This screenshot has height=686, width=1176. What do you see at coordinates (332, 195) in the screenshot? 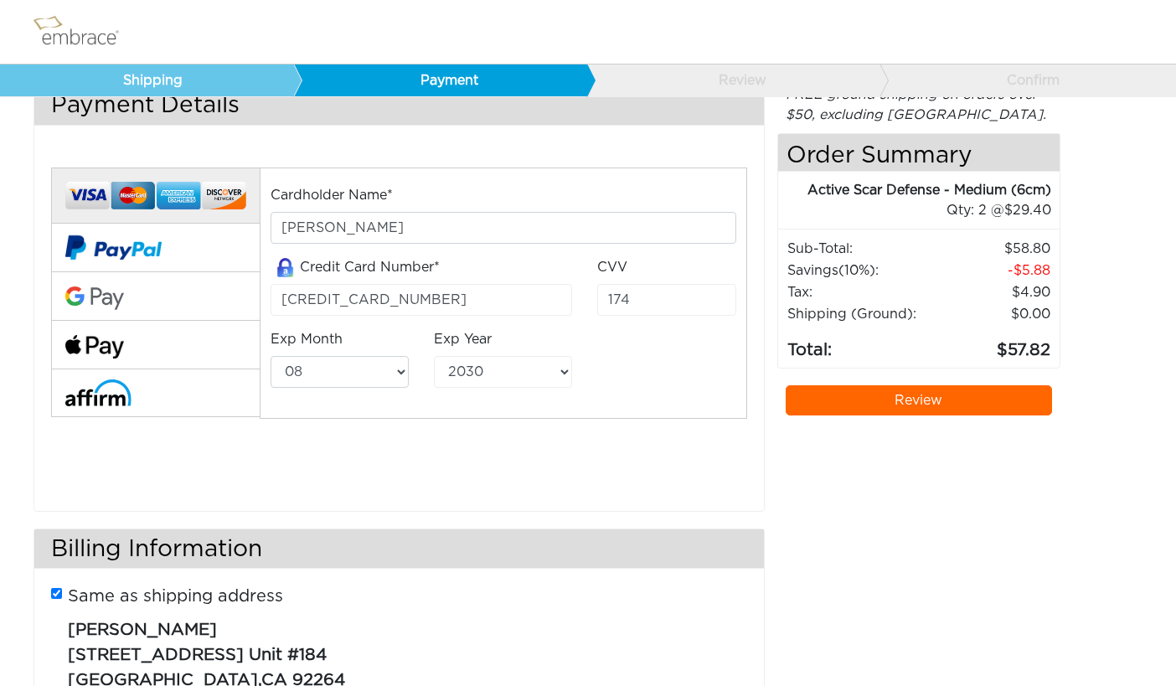
I see `label: Cardholder Name*` at bounding box center [332, 195].